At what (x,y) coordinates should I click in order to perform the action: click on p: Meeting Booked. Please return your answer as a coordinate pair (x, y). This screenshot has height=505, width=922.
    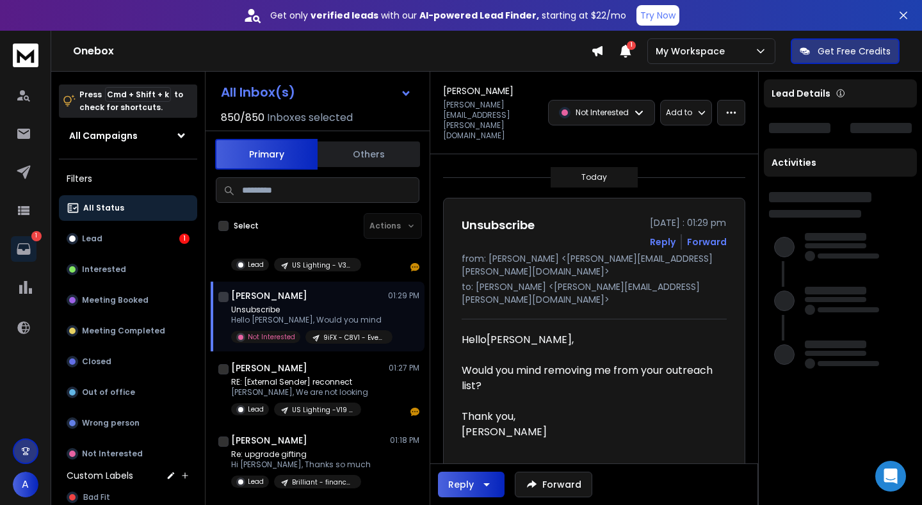
    Looking at the image, I should click on (115, 300).